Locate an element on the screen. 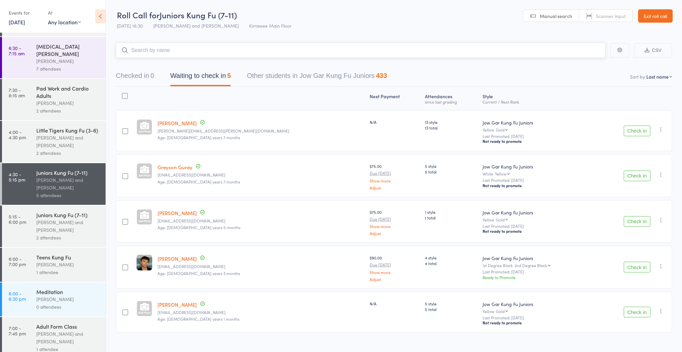  div: Style is located at coordinates (537, 98).